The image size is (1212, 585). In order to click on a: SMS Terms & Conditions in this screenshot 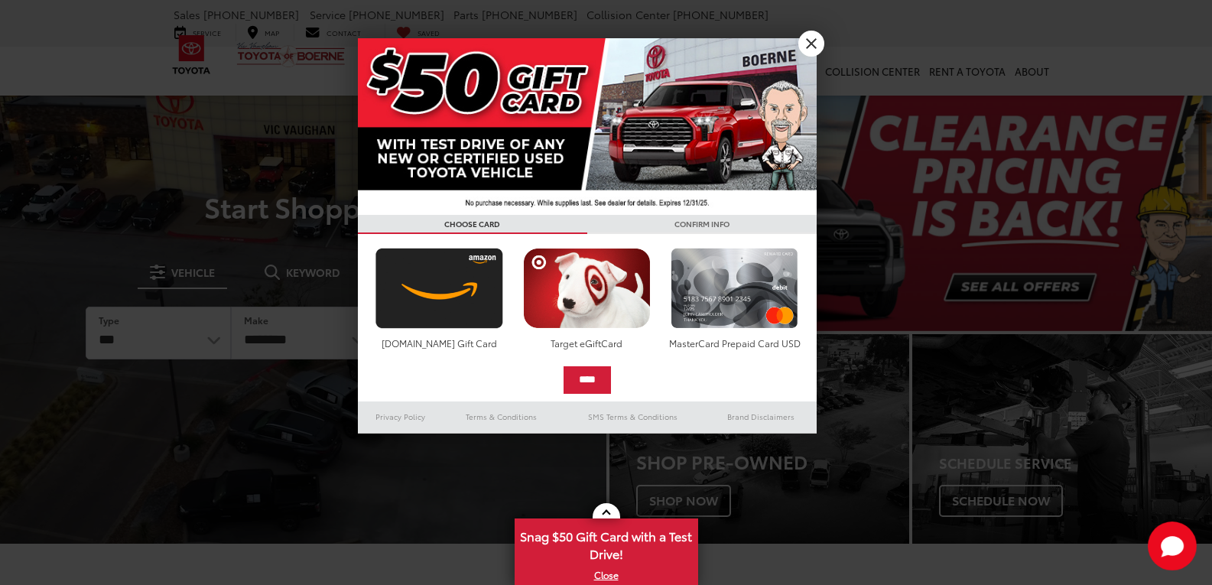, I will do `click(632, 417)`.